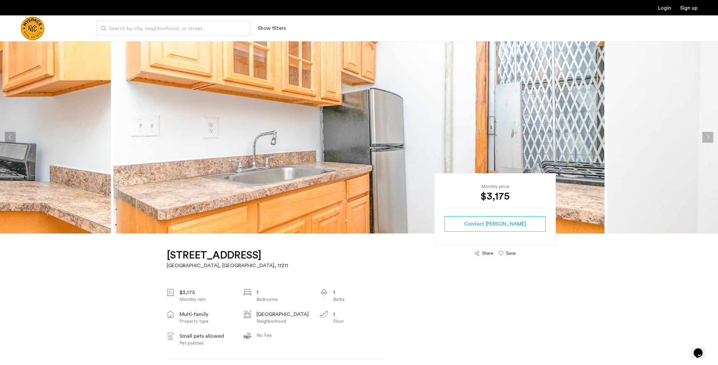 Image resolution: width=718 pixels, height=365 pixels. What do you see at coordinates (511, 253) in the screenshot?
I see `div: Save` at bounding box center [511, 253].